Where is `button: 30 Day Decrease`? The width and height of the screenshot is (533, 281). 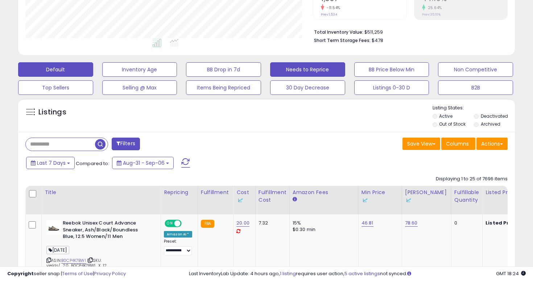 button: 30 Day Decrease is located at coordinates (308, 88).